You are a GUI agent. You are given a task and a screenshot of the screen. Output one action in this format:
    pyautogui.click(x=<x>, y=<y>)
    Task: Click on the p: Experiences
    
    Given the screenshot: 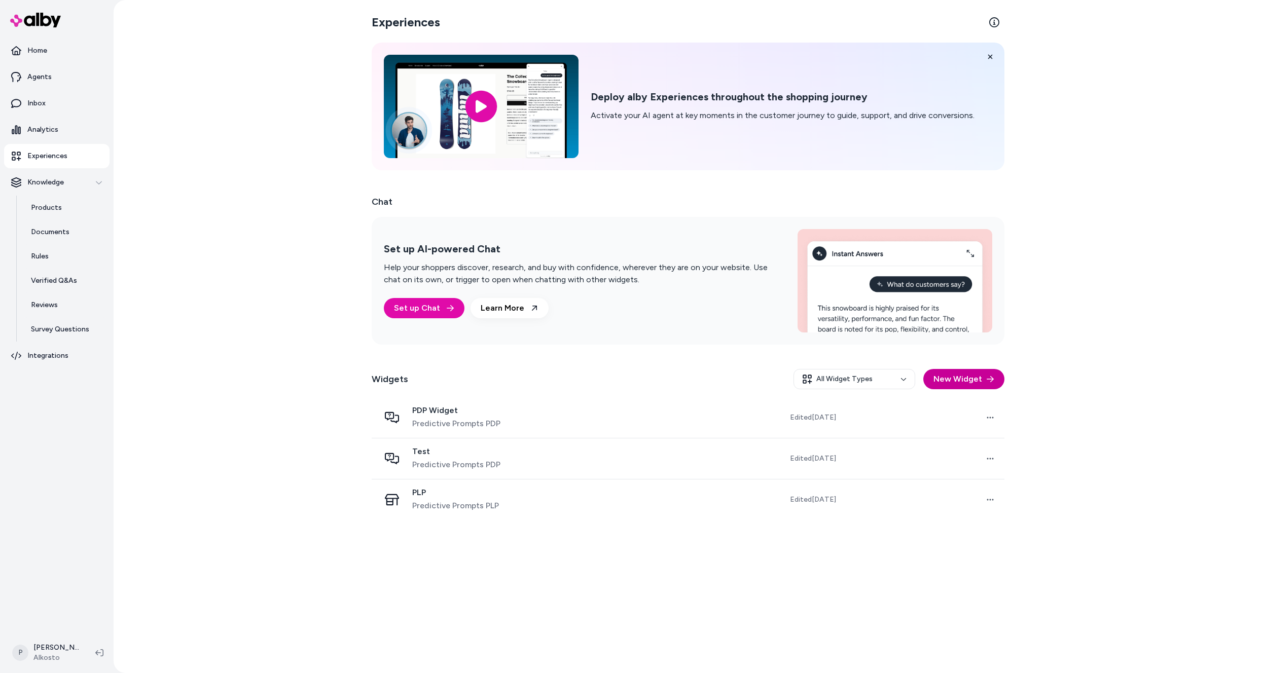 What is the action you would take?
    pyautogui.click(x=47, y=156)
    